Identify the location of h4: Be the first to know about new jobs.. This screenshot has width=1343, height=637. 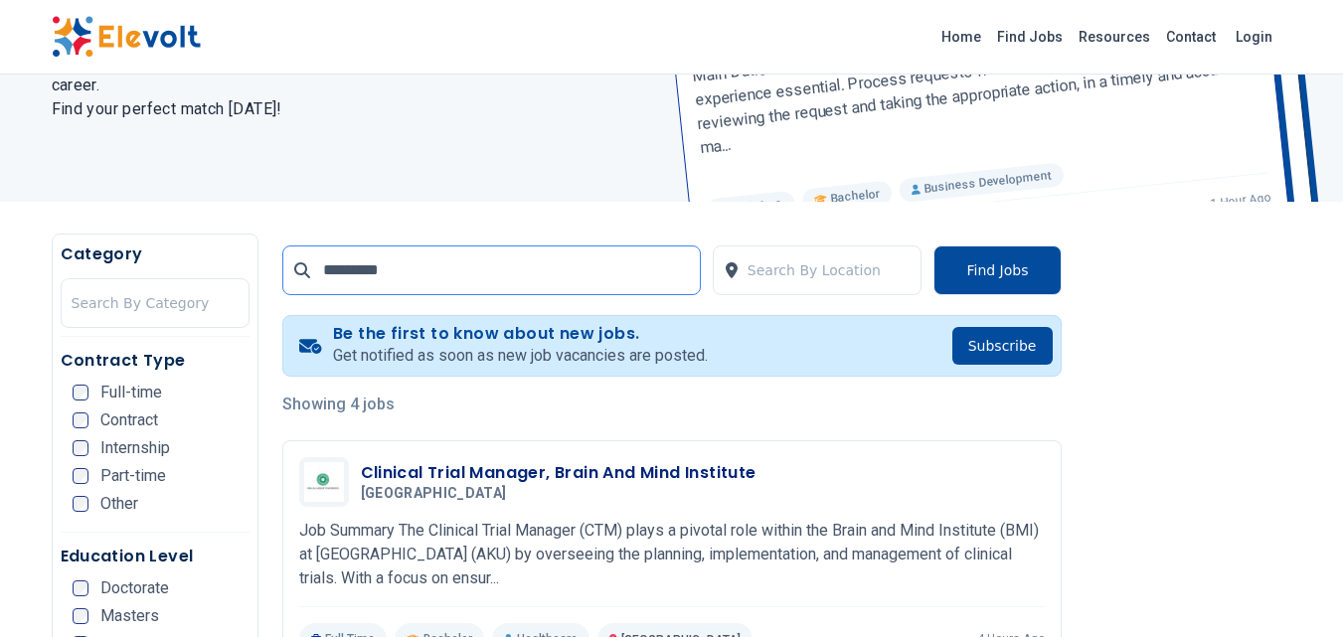
(520, 334).